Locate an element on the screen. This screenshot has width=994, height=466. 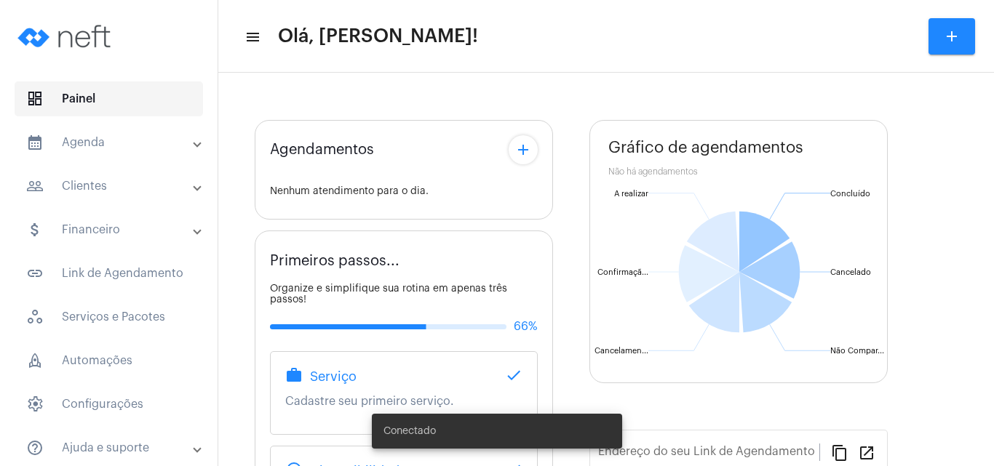
mat-panel-title: Agenda is located at coordinates (110, 143).